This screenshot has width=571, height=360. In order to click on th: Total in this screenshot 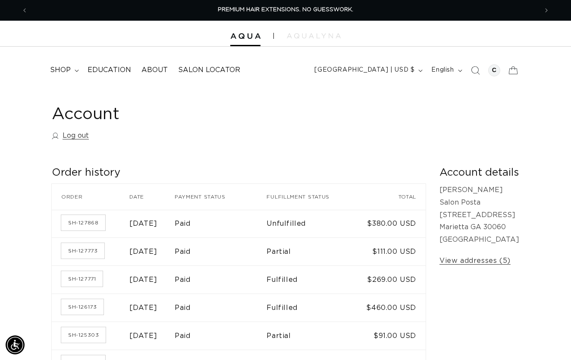, I will do `click(390, 197)`.